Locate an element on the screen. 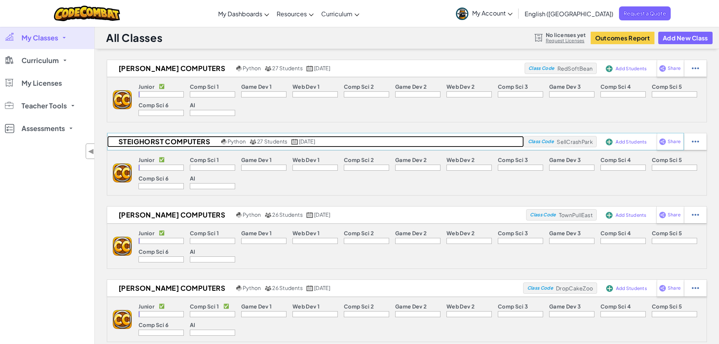 This screenshot has height=344, width=719. a: Outcomes Report is located at coordinates (622, 38).